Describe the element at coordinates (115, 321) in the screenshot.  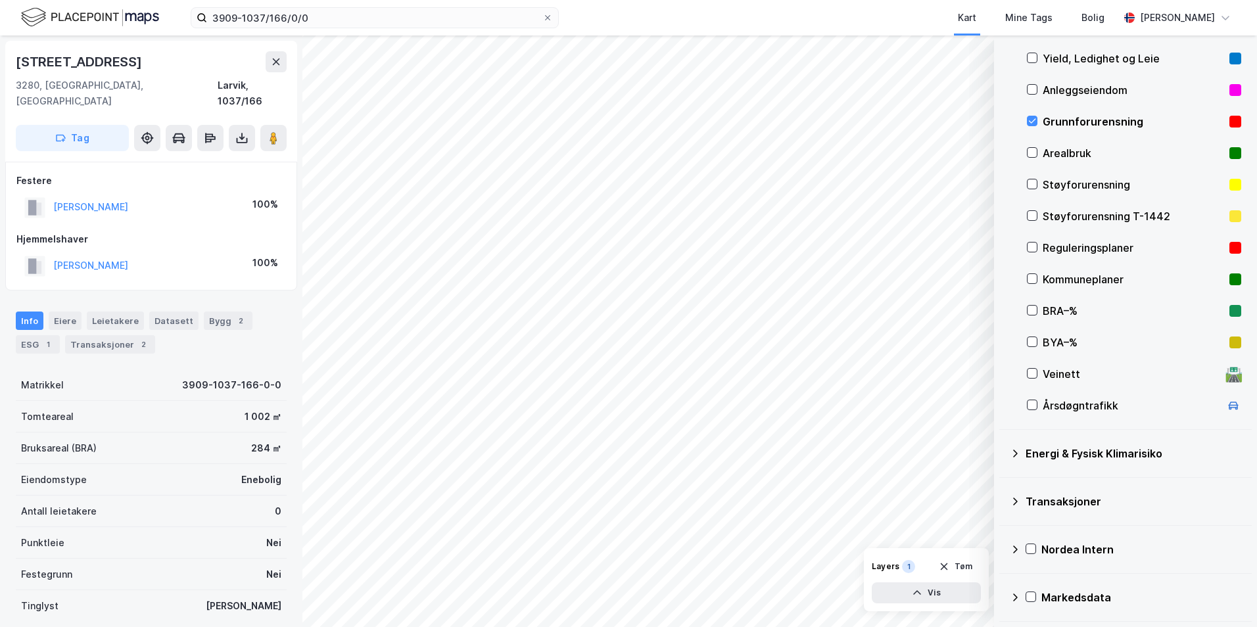
I see `div: Leietakere` at that location.